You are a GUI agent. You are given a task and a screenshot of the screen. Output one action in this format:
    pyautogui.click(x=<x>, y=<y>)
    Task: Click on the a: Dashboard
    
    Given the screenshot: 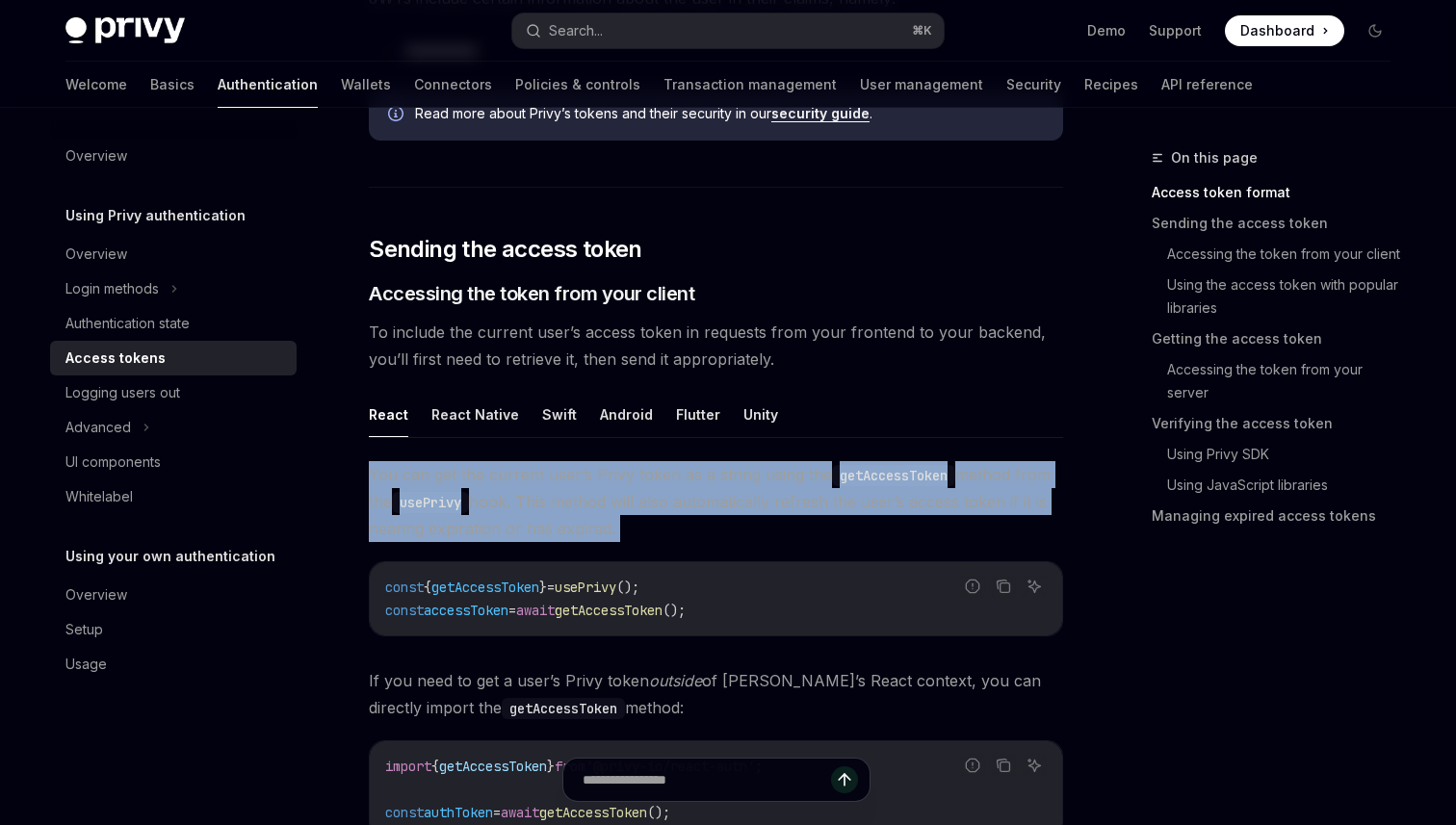 What is the action you would take?
    pyautogui.click(x=1285, y=31)
    